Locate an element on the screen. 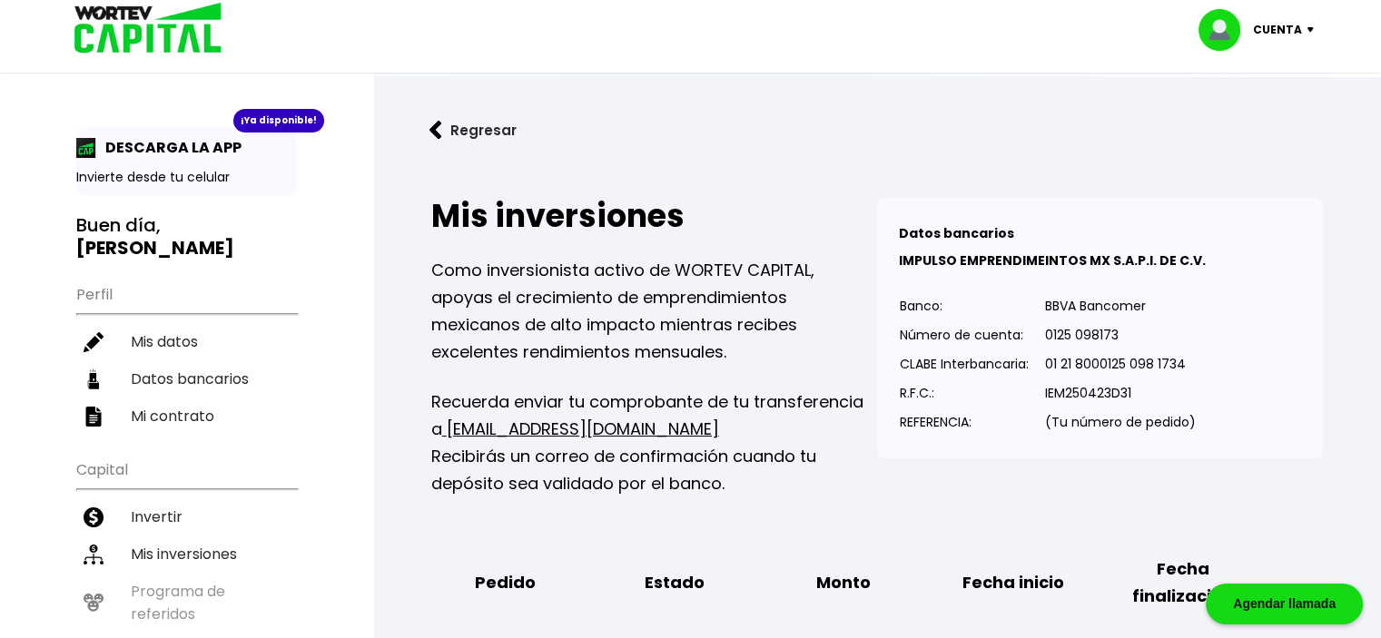  a: Mi contrato is located at coordinates (186, 416).